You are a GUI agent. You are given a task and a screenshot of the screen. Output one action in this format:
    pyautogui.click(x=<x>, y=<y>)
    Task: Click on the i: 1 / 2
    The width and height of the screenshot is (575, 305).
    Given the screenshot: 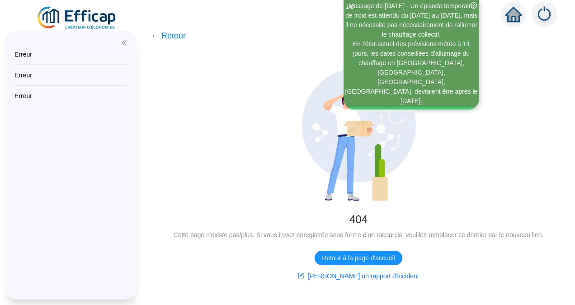 What is the action you would take?
    pyautogui.click(x=350, y=6)
    